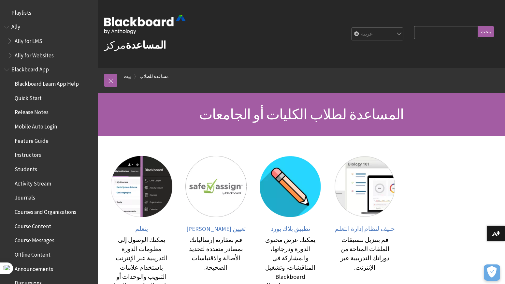 The height and width of the screenshot is (284, 505). What do you see at coordinates (492, 273) in the screenshot?
I see `button: فتح التفضيلات` at bounding box center [492, 273].